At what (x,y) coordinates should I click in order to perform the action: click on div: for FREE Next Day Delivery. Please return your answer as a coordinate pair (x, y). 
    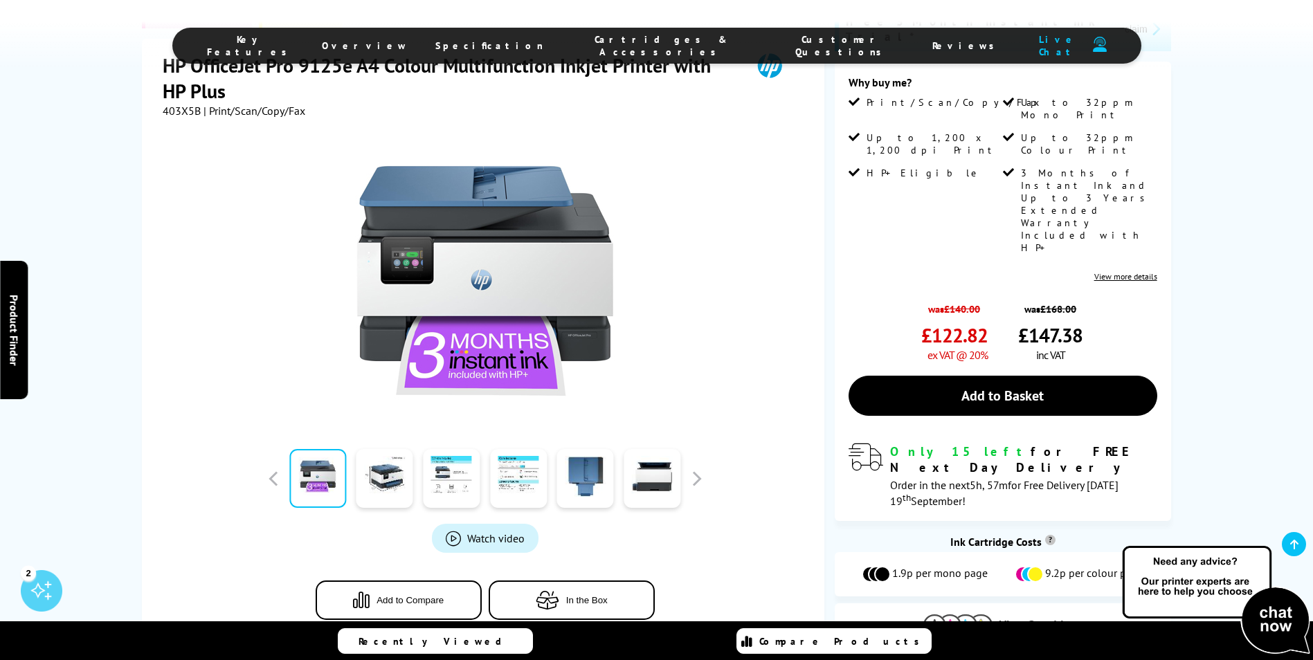
    Looking at the image, I should click on (1023, 459).